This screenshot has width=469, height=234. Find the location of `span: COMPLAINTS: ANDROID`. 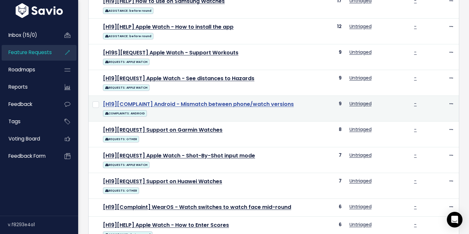

span: COMPLAINTS: ANDROID is located at coordinates (125, 113).